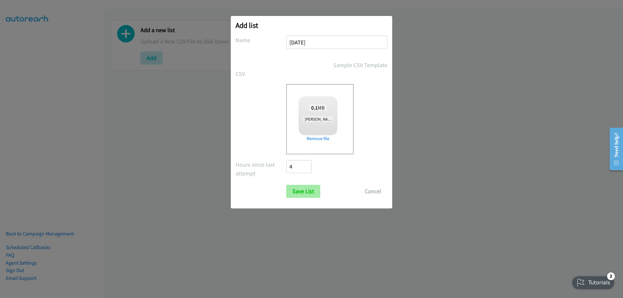  What do you see at coordinates (12, 22) in the screenshot?
I see `div: Need help?` at bounding box center [12, 22].